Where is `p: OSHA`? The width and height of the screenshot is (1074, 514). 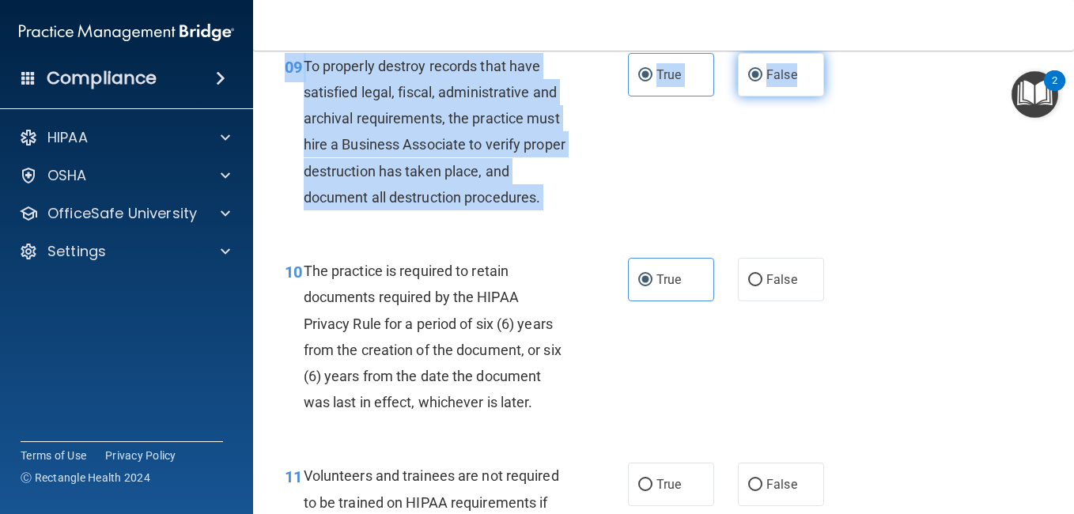
p: OSHA is located at coordinates (67, 176).